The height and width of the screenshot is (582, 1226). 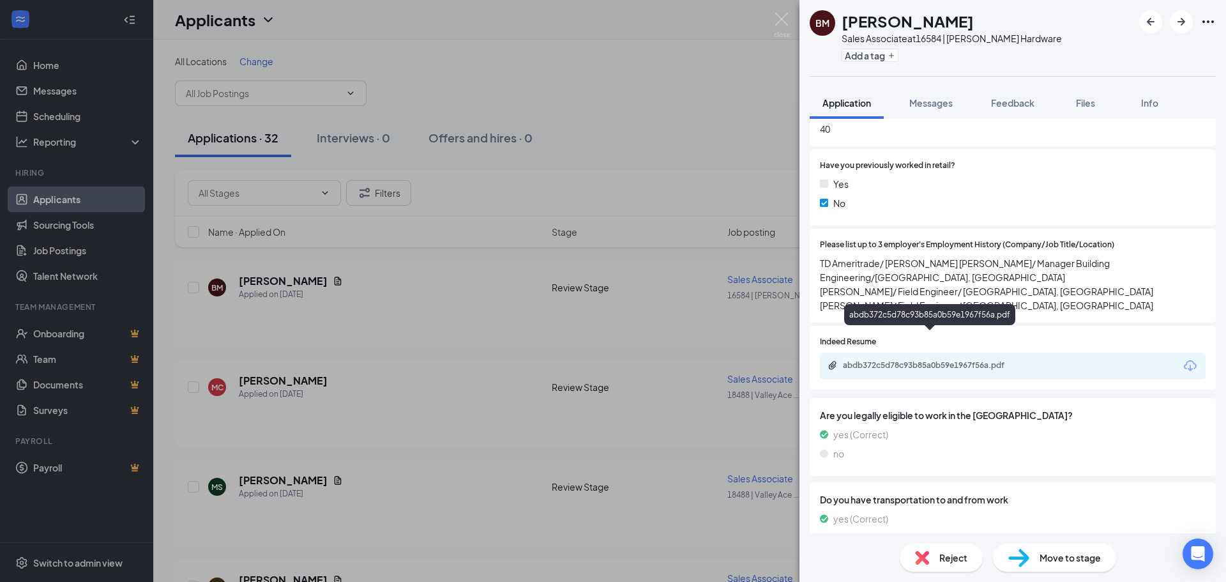 What do you see at coordinates (848, 342) in the screenshot?
I see `span: Indeed Resume` at bounding box center [848, 342].